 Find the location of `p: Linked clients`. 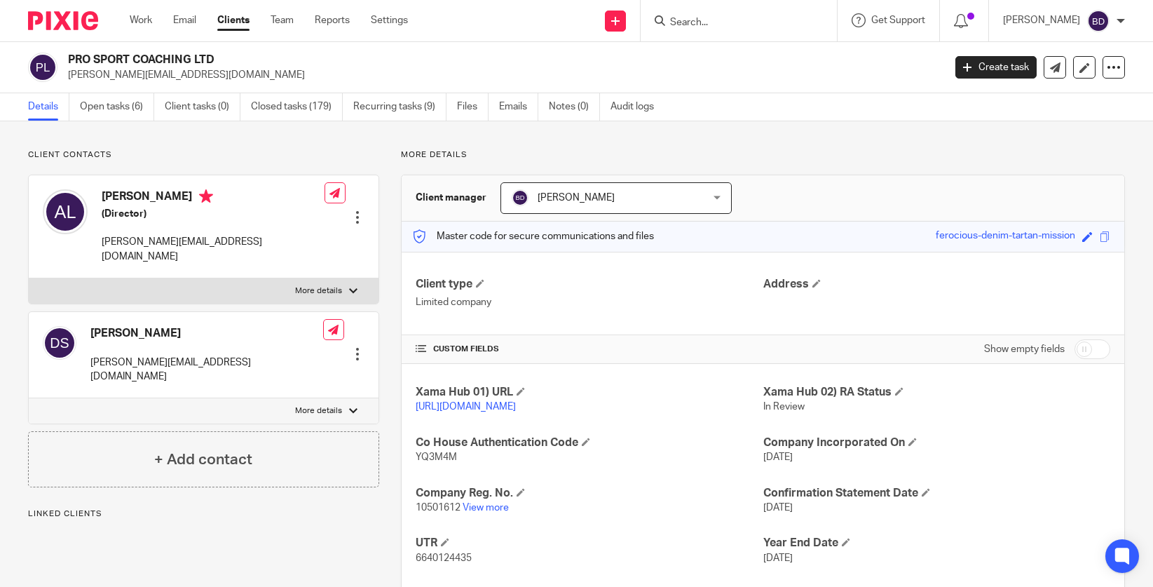

p: Linked clients is located at coordinates (203, 514).